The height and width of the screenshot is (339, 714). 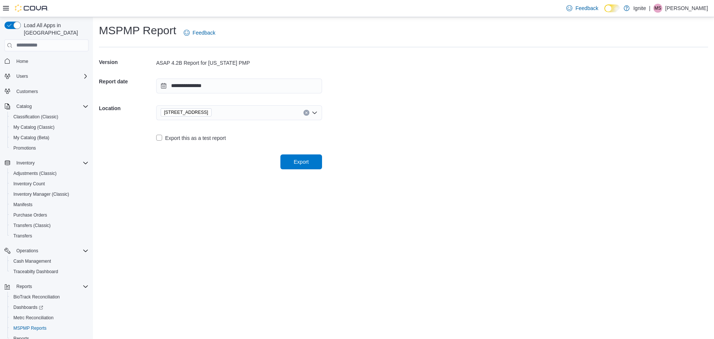 I want to click on span: Manifests, so click(x=23, y=204).